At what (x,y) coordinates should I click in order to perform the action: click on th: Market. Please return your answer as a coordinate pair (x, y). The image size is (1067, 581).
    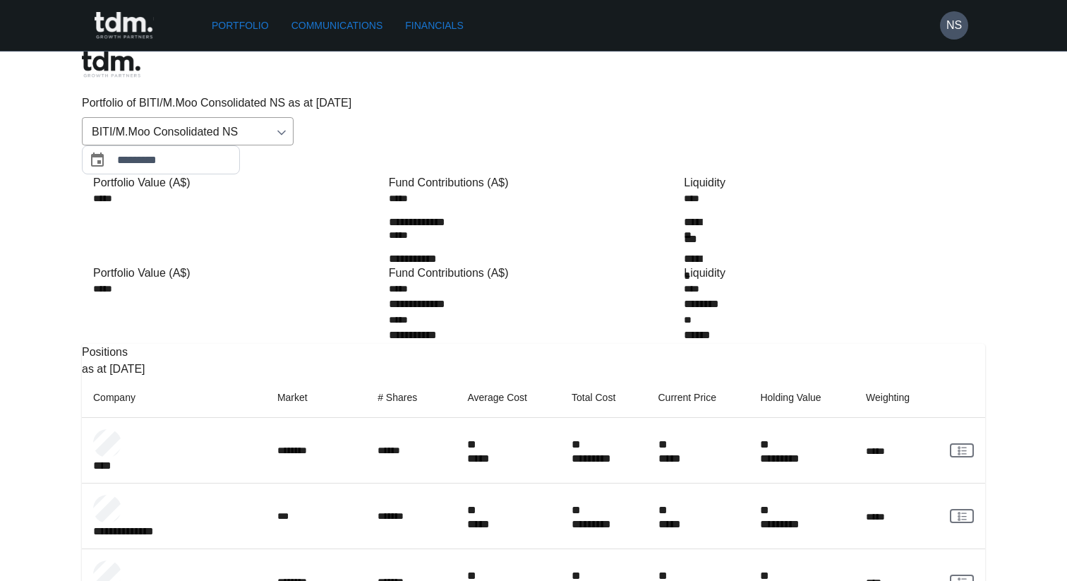
    Looking at the image, I should click on (316, 397).